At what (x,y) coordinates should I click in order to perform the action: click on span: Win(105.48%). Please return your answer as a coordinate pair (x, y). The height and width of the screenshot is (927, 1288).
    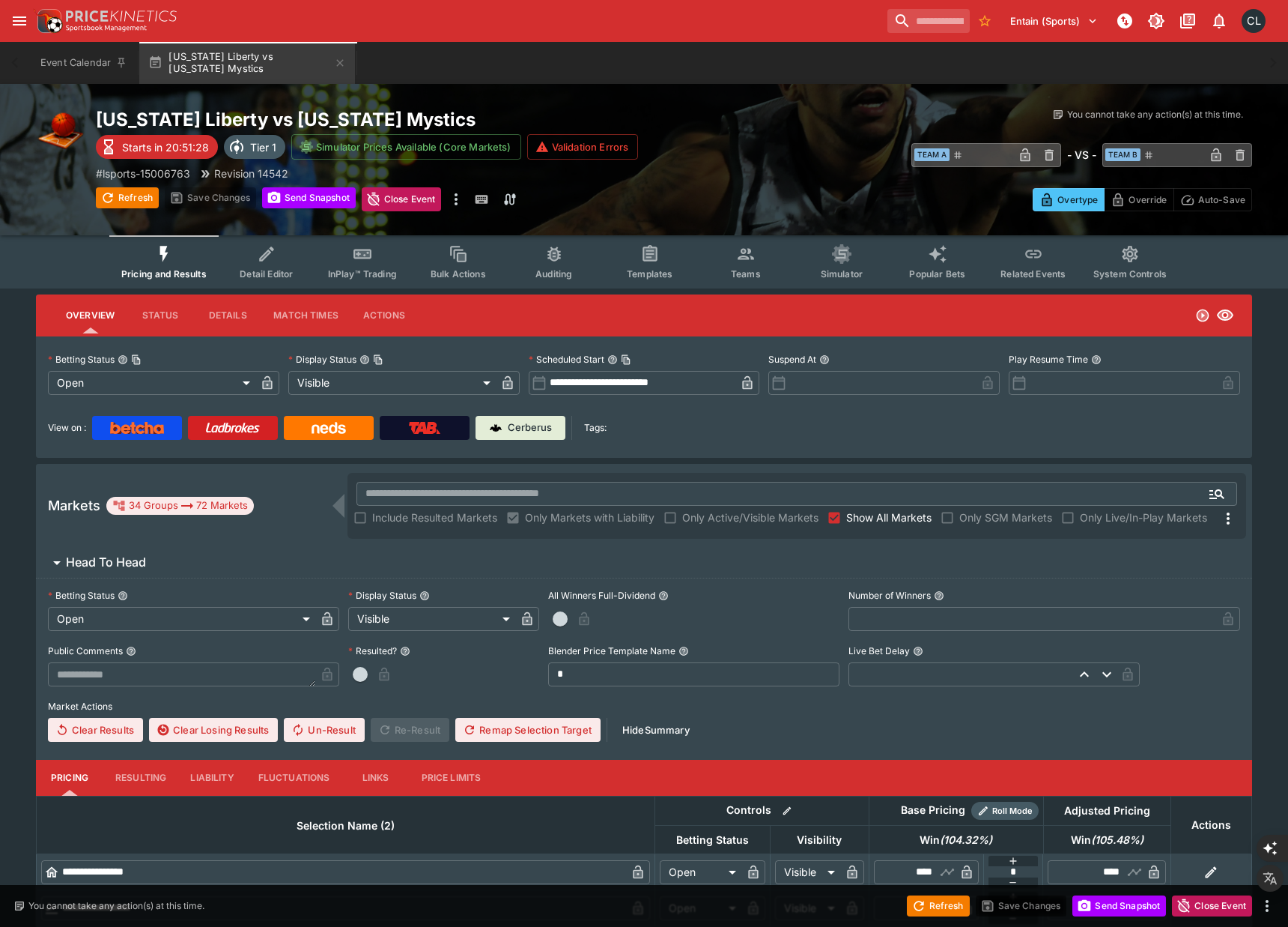
    Looking at the image, I should click on (1107, 839).